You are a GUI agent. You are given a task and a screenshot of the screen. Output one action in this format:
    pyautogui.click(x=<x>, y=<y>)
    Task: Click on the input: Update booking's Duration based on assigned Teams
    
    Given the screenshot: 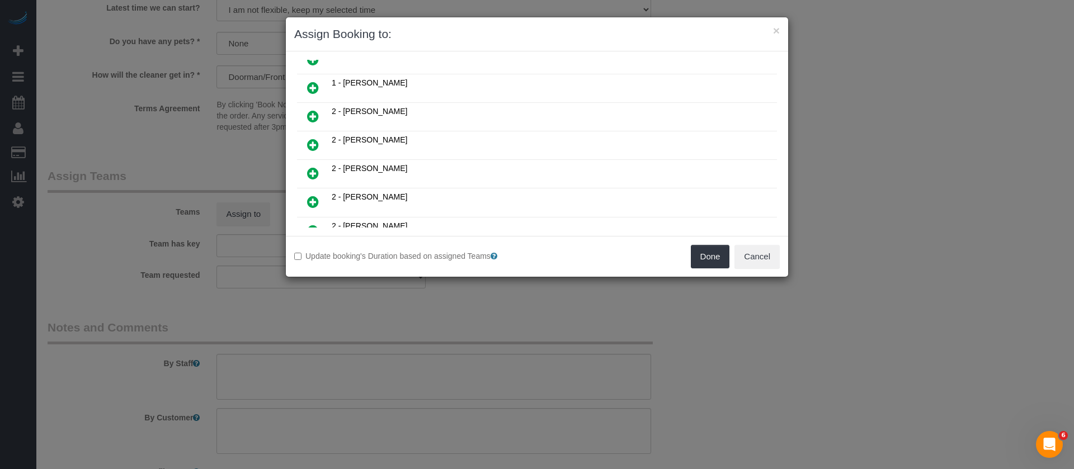 What is the action you would take?
    pyautogui.click(x=297, y=256)
    